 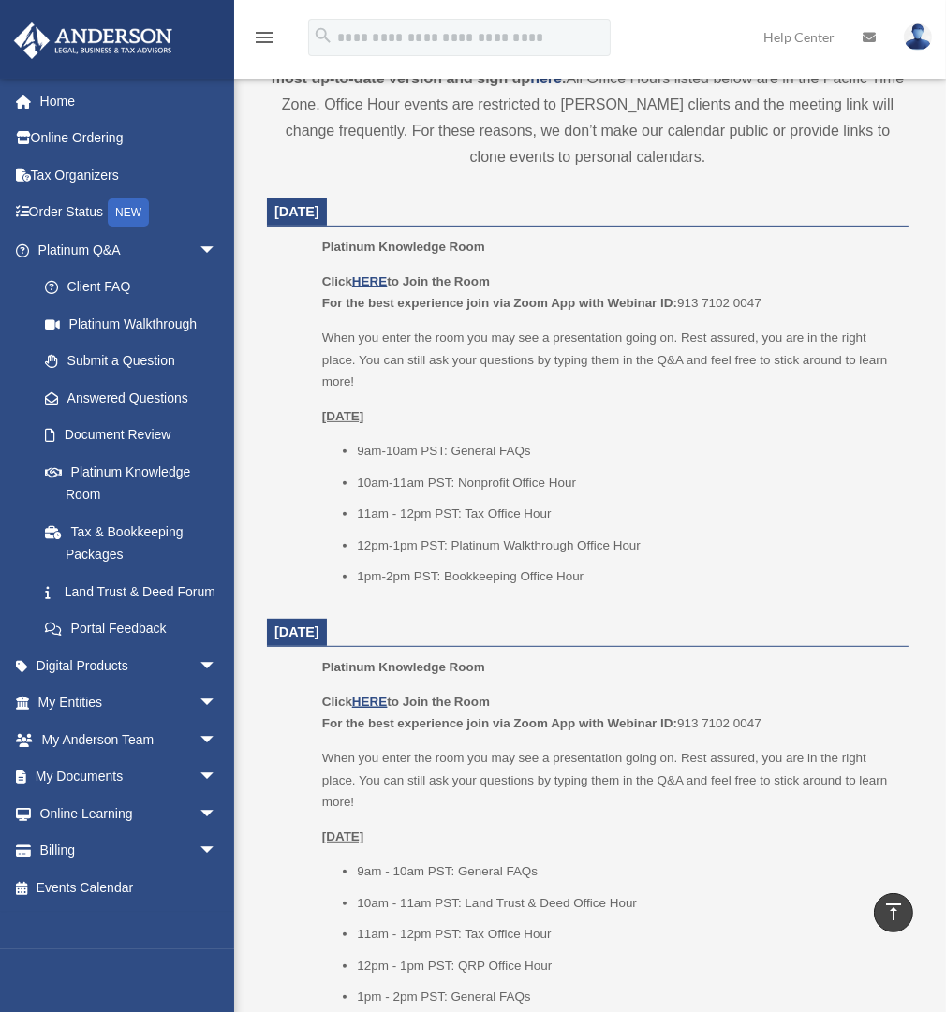 I want to click on a: Tax & Bookkeeping Packages, so click(x=136, y=543).